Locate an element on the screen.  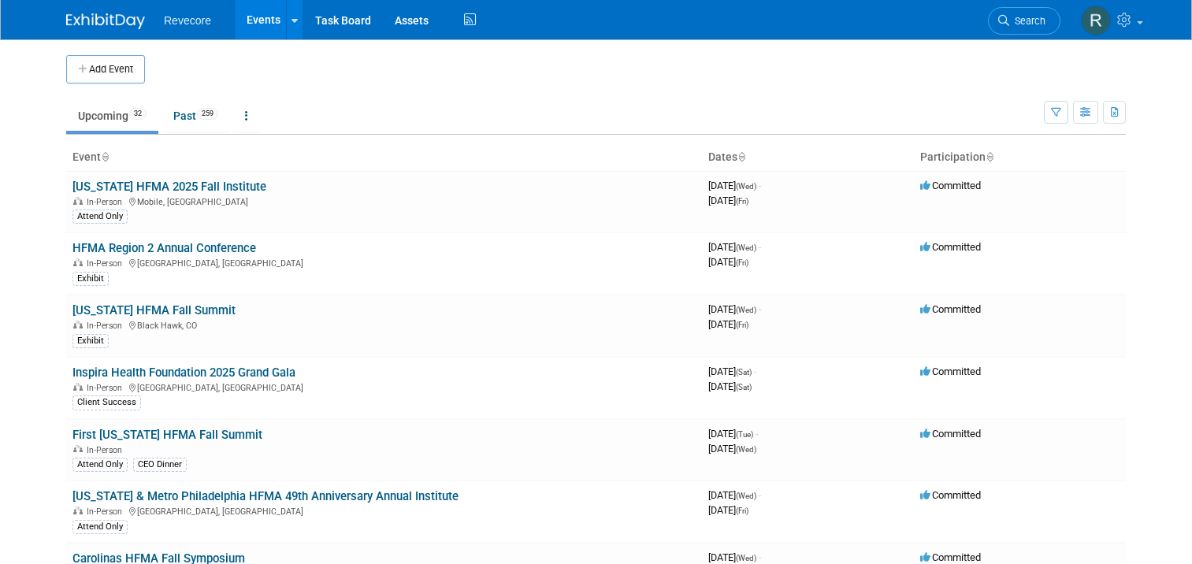
img: Rachael Sires is located at coordinates (1096, 20).